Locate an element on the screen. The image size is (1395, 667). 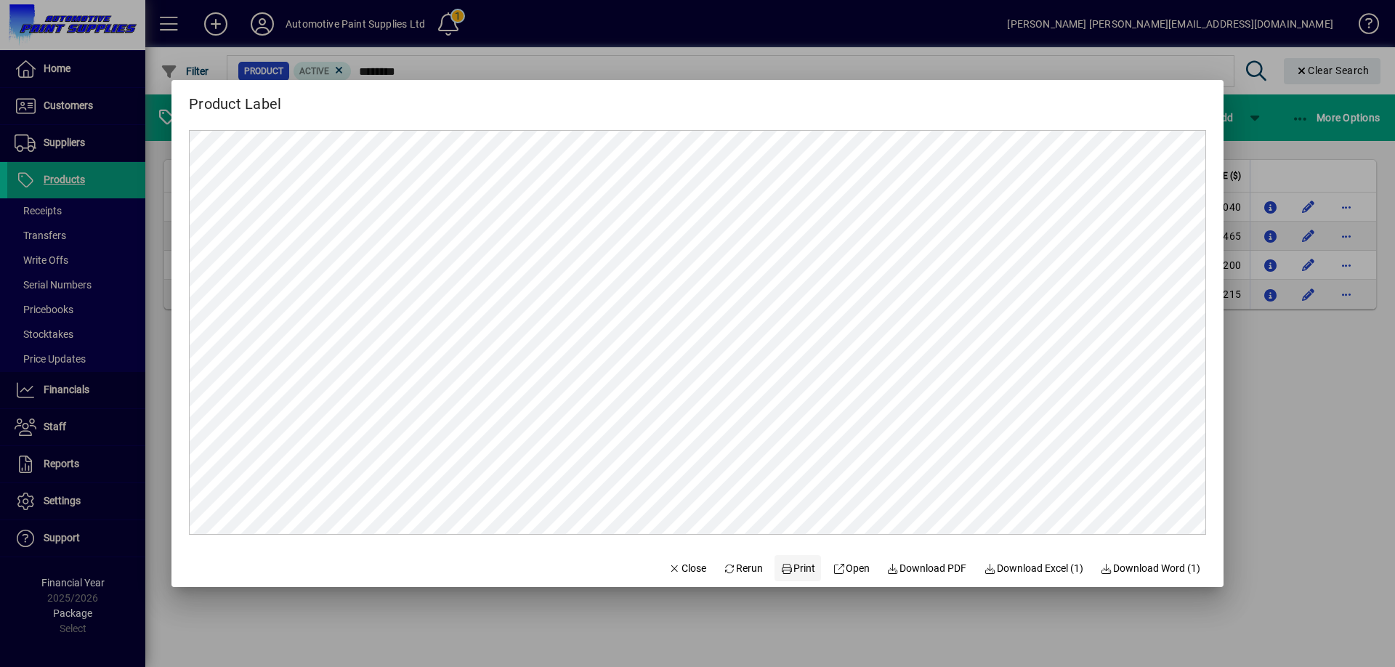
span: Download Excel (1) is located at coordinates (1033, 568).